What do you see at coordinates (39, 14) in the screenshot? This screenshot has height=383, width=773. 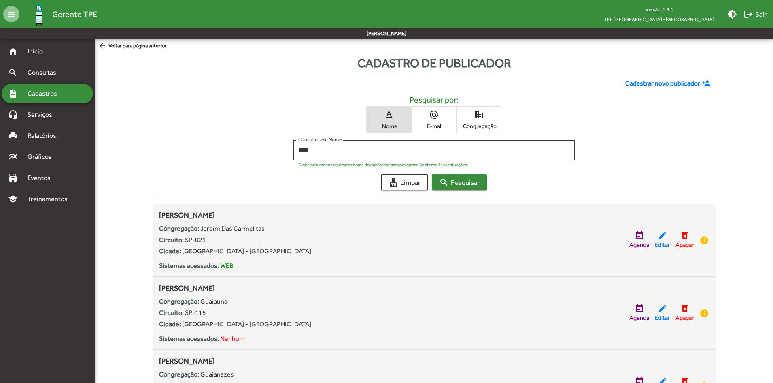 I see `img: Logo` at bounding box center [39, 14].